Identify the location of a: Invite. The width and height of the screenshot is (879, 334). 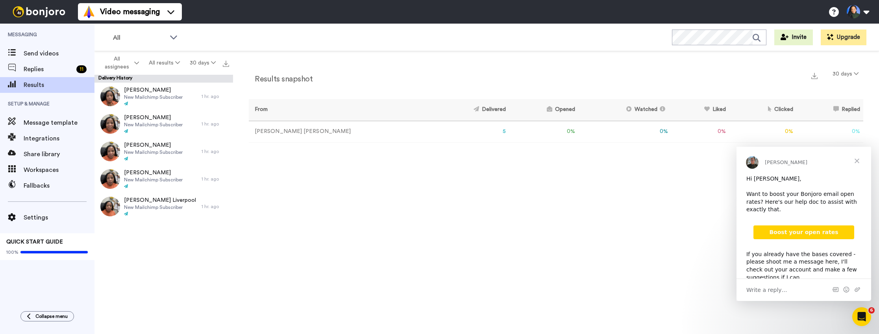
(794, 37).